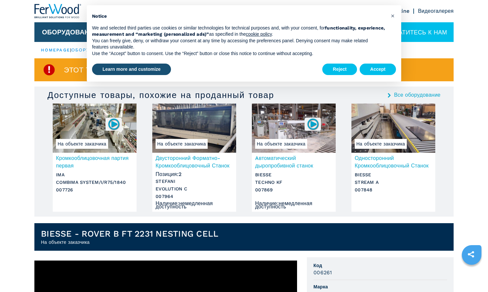 The height and width of the screenshot is (292, 488). Describe the element at coordinates (377, 69) in the screenshot. I see `button: Accept` at that location.